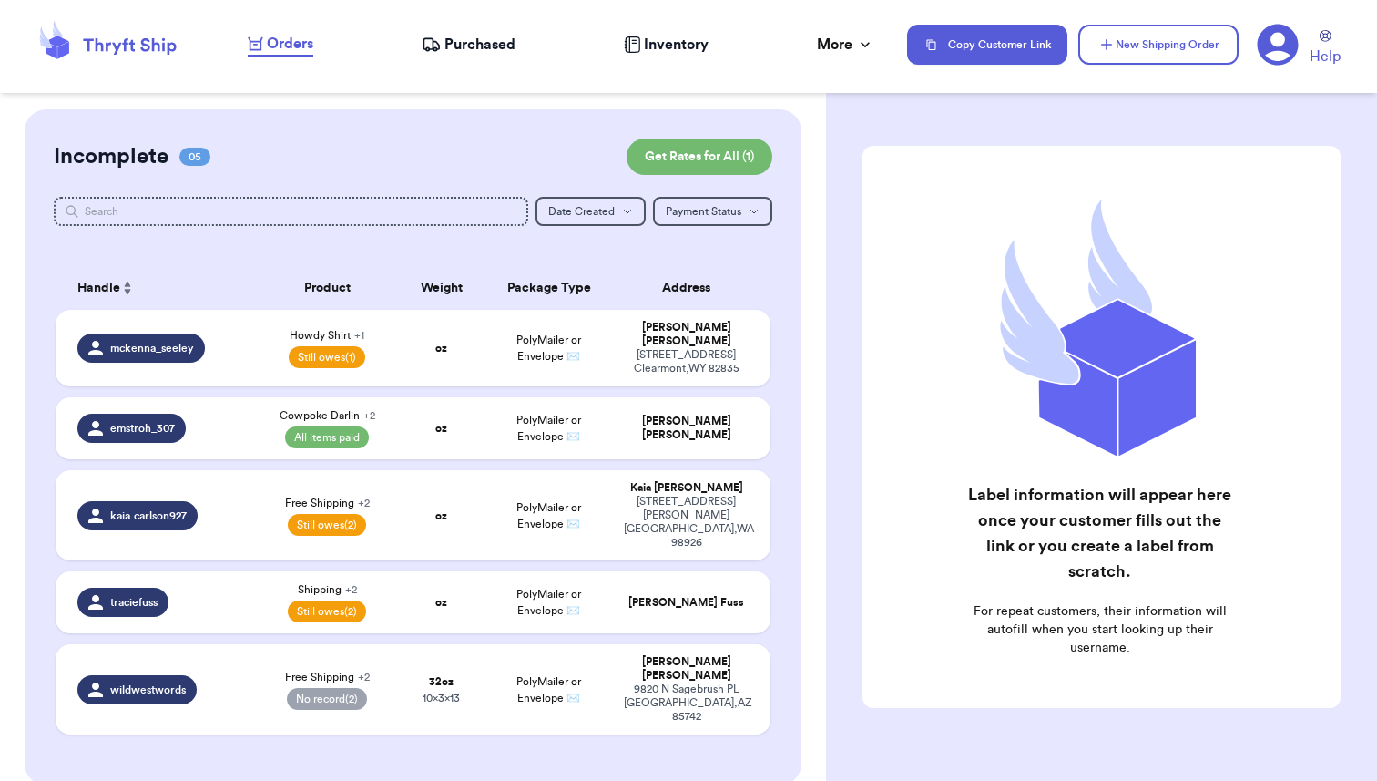 Image resolution: width=1377 pixels, height=781 pixels. What do you see at coordinates (1158, 45) in the screenshot?
I see `button: New Shipping Order` at bounding box center [1158, 45].